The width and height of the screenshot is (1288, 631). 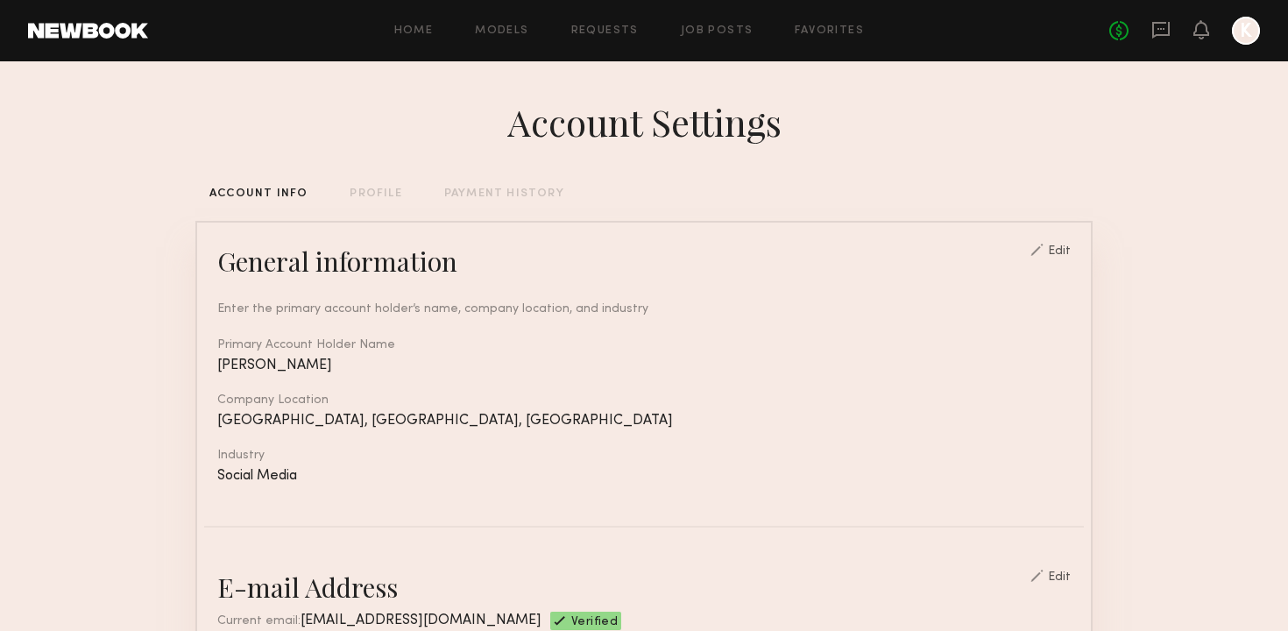 I want to click on span: Verified, so click(x=594, y=623).